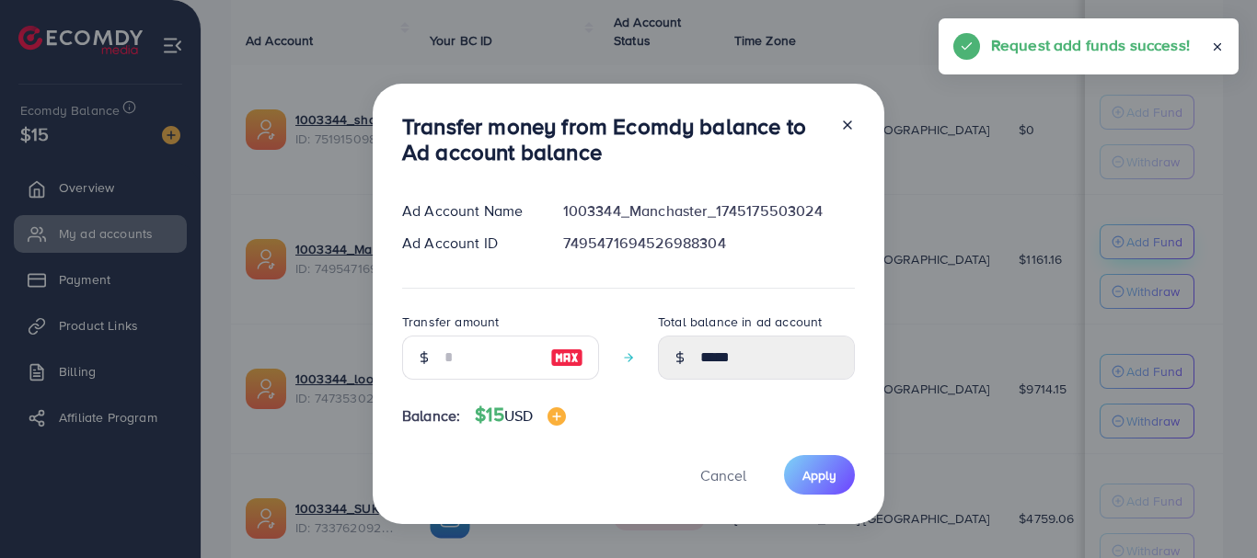  I want to click on div: 1003344_Manchaster_1745175503024, so click(708, 211).